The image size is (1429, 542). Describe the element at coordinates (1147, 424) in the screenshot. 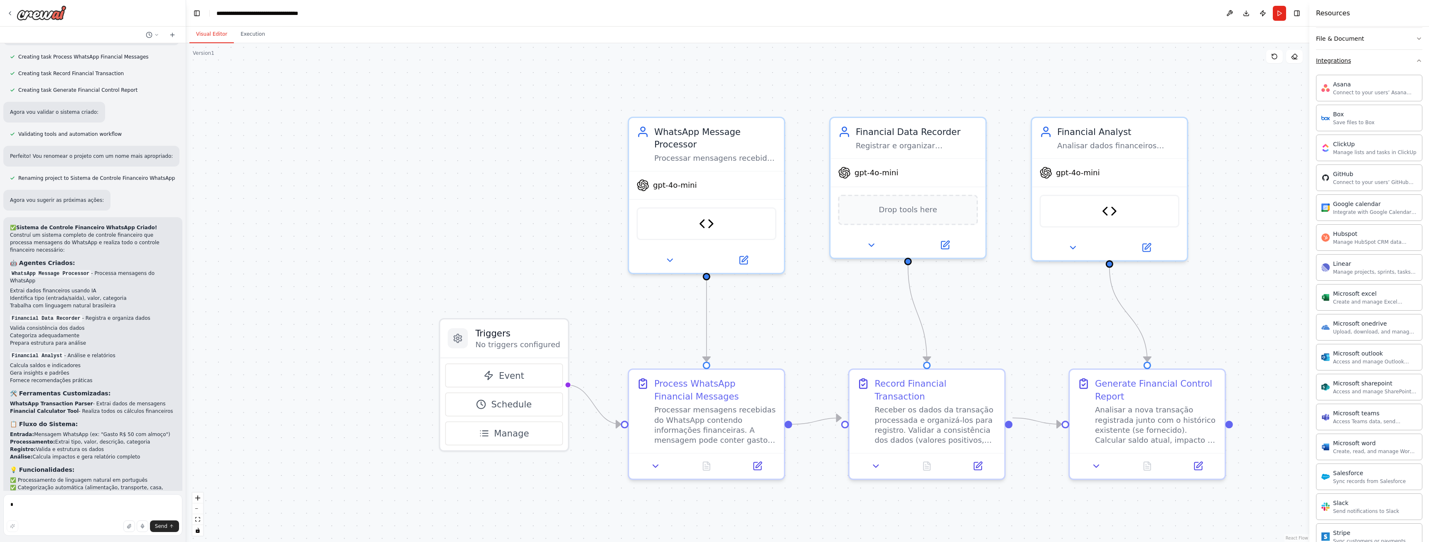

I see `div: Generate Financial Control ReportAnalisar a nova transação registrada junto com o histórico exist...` at that location.